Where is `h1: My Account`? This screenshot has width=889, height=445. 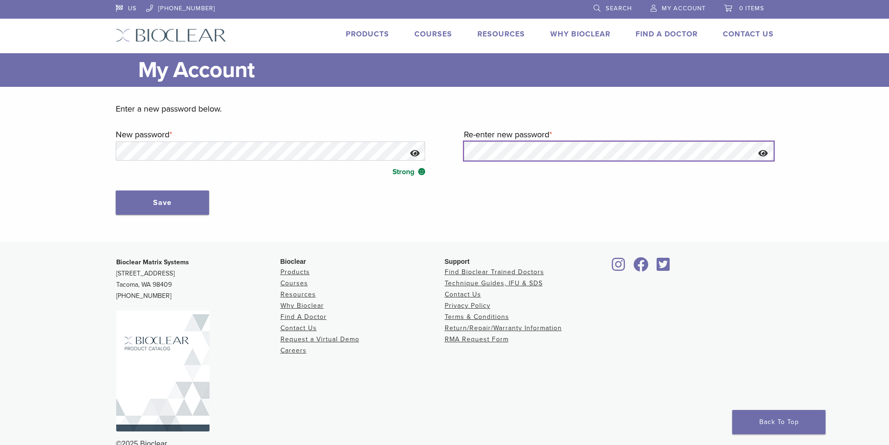
h1: My Account is located at coordinates (456, 70).